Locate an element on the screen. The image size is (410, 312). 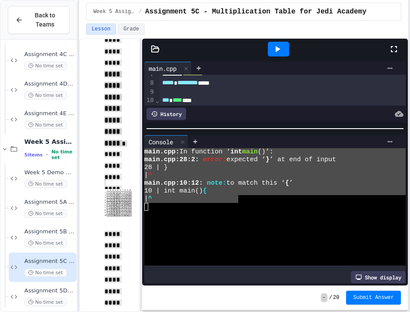
span: note: is located at coordinates (217, 184).